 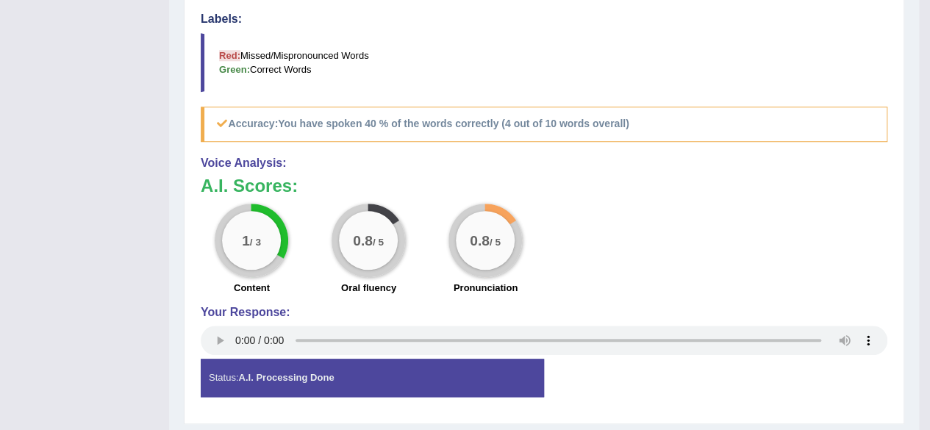 What do you see at coordinates (246, 240) in the screenshot?
I see `big: 1` at bounding box center [246, 240].